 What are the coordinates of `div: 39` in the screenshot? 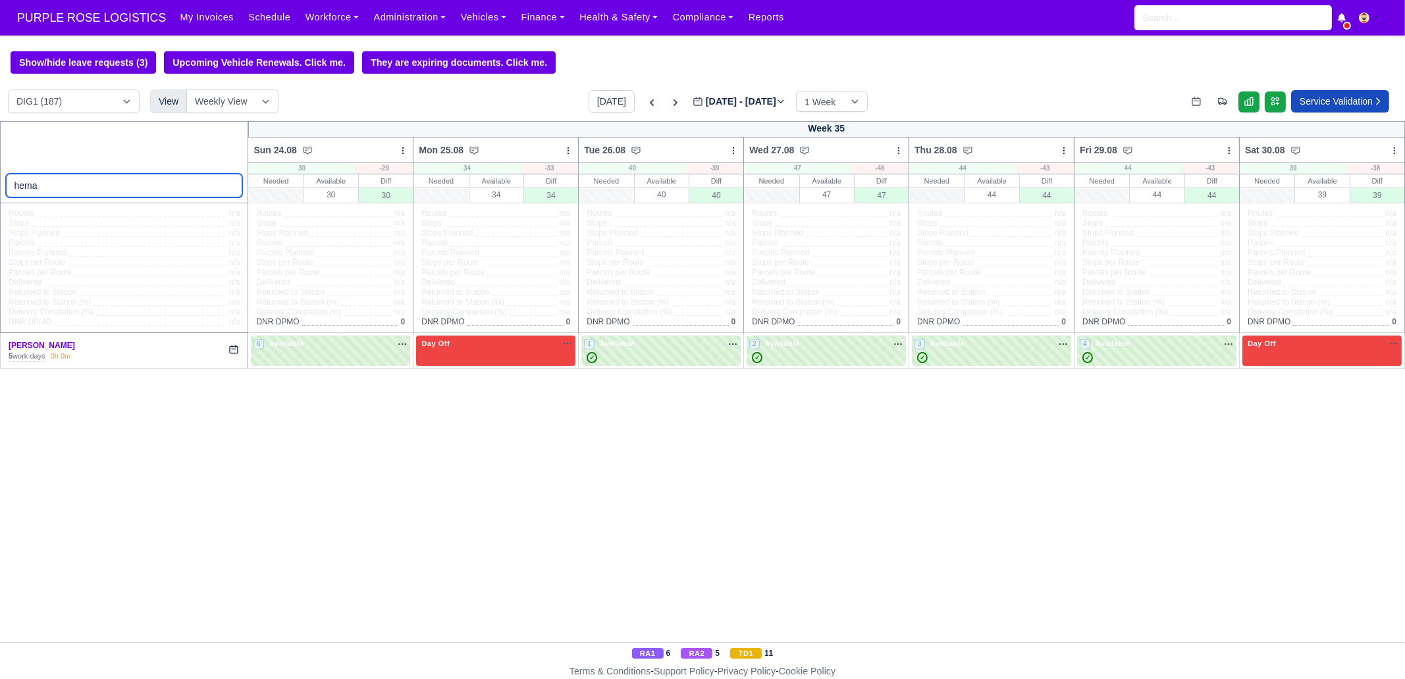 It's located at (1293, 169).